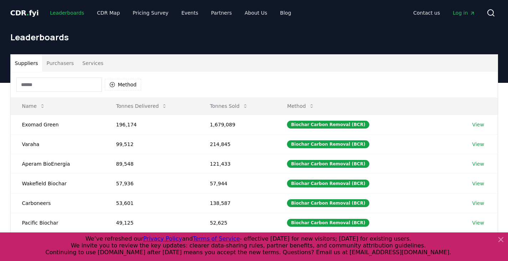 This screenshot has width=508, height=261. I want to click on a: Contact us, so click(427, 13).